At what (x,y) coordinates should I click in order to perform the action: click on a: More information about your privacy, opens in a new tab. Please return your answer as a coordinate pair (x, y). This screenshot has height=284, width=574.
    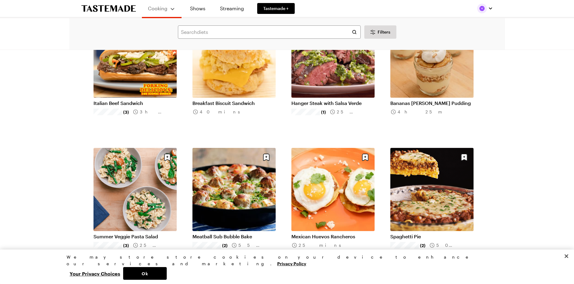
    Looking at the image, I should click on (292, 263).